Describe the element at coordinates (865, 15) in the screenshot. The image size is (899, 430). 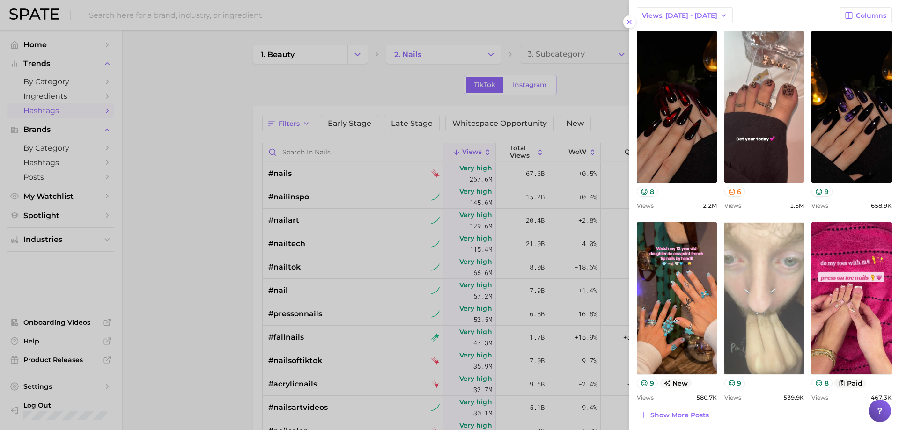
I see `button: Columns` at that location.